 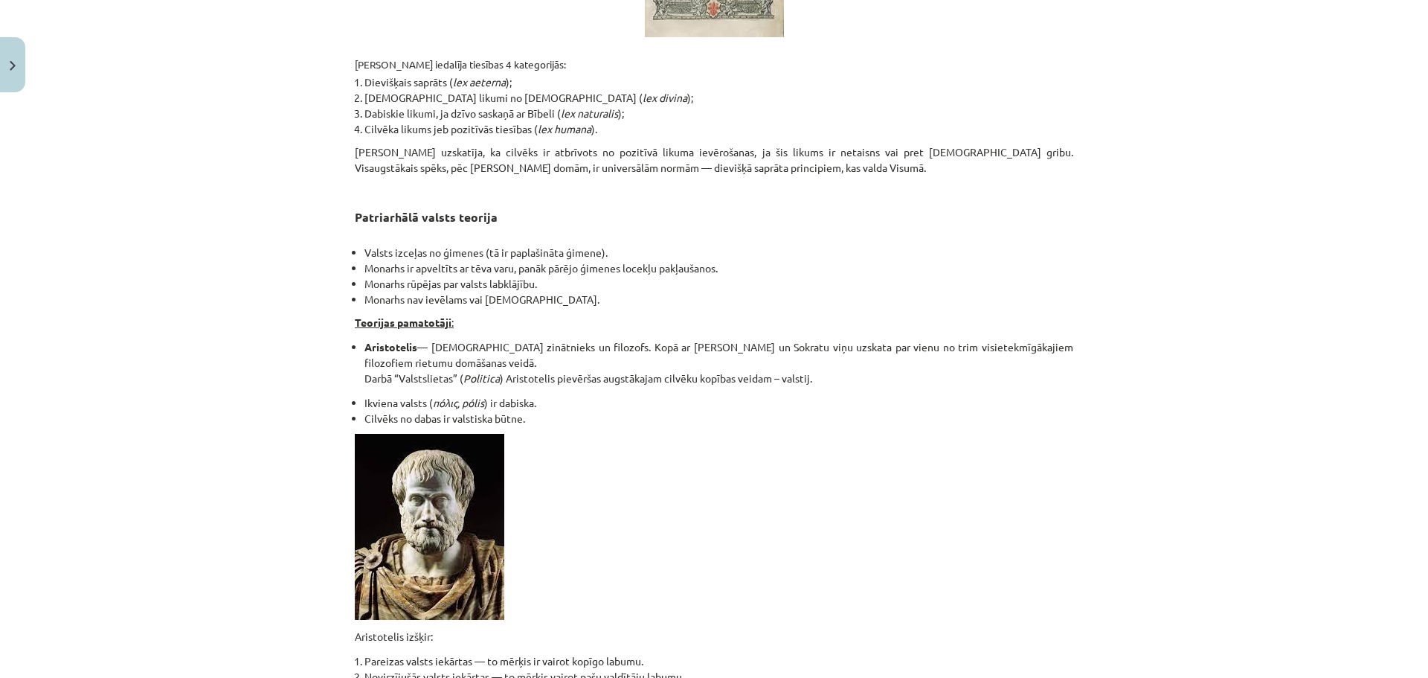 I want to click on i: Politica, so click(x=481, y=378).